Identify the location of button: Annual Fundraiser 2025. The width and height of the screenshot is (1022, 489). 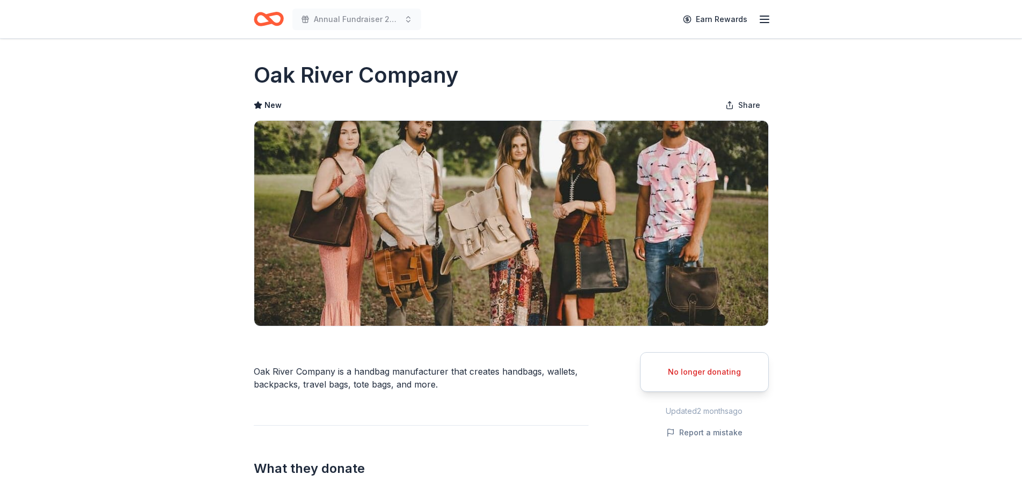
(357, 19).